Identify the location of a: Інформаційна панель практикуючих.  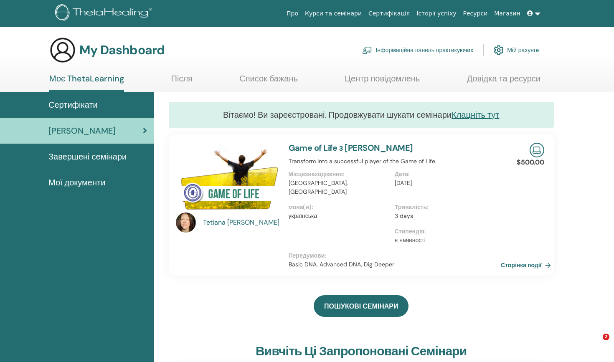
(418, 50).